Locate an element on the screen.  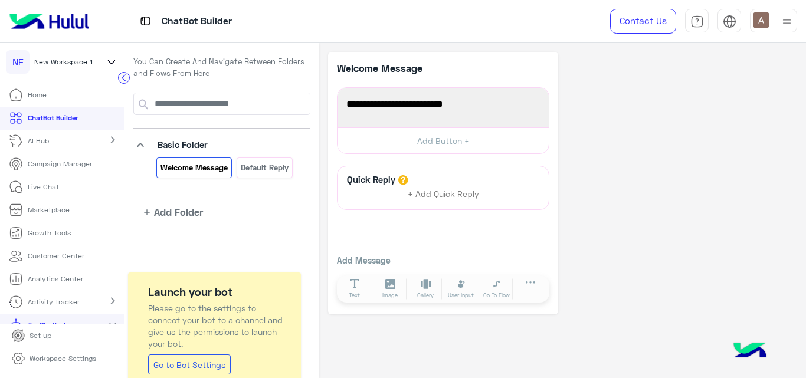
p: You Can Create And Navigate Between Folders and Flows From Here is located at coordinates (222, 67).